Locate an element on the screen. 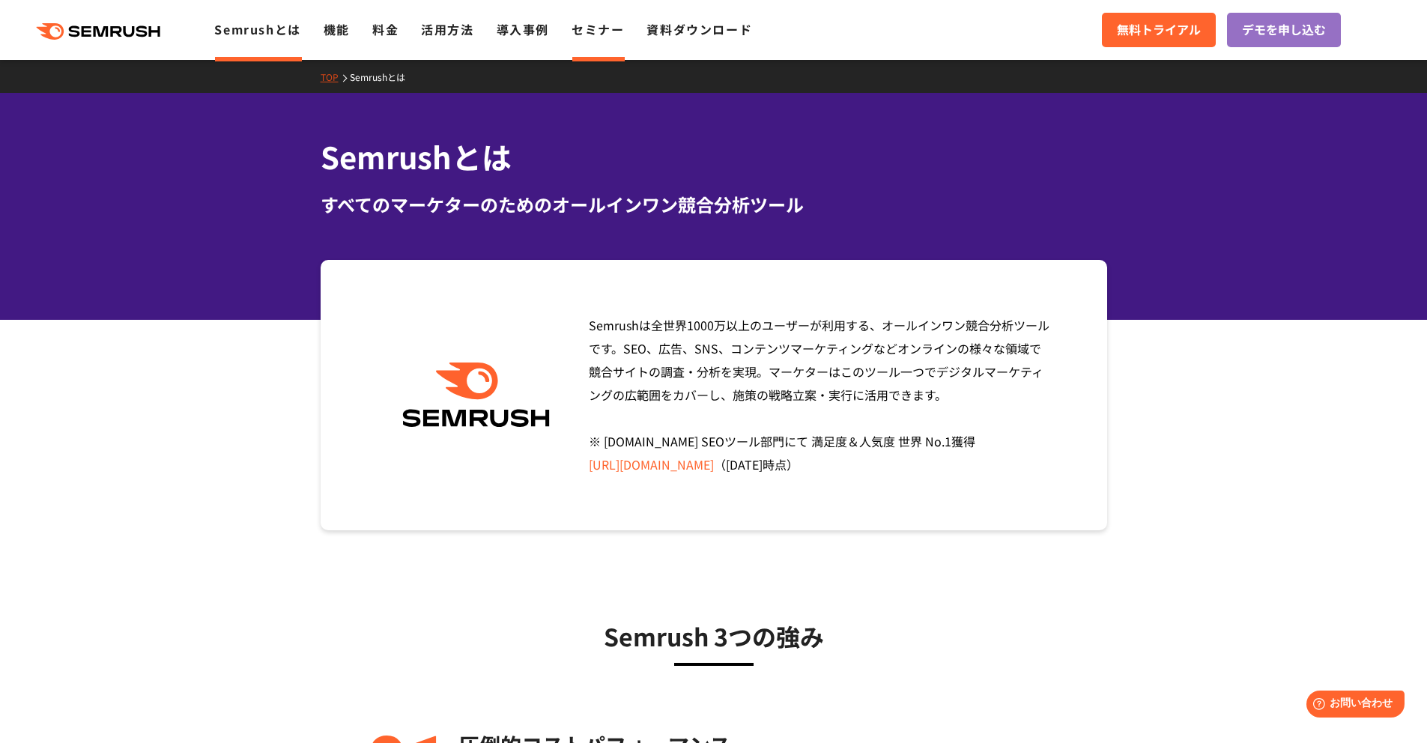 This screenshot has width=1427, height=743. div: すべてのマーケターのためのオールインワン競合分析ツール is located at coordinates (714, 205).